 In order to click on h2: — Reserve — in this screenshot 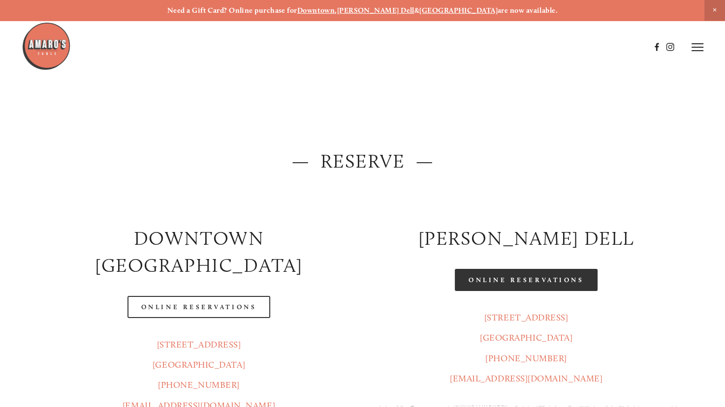, I will do `click(362, 161)`.